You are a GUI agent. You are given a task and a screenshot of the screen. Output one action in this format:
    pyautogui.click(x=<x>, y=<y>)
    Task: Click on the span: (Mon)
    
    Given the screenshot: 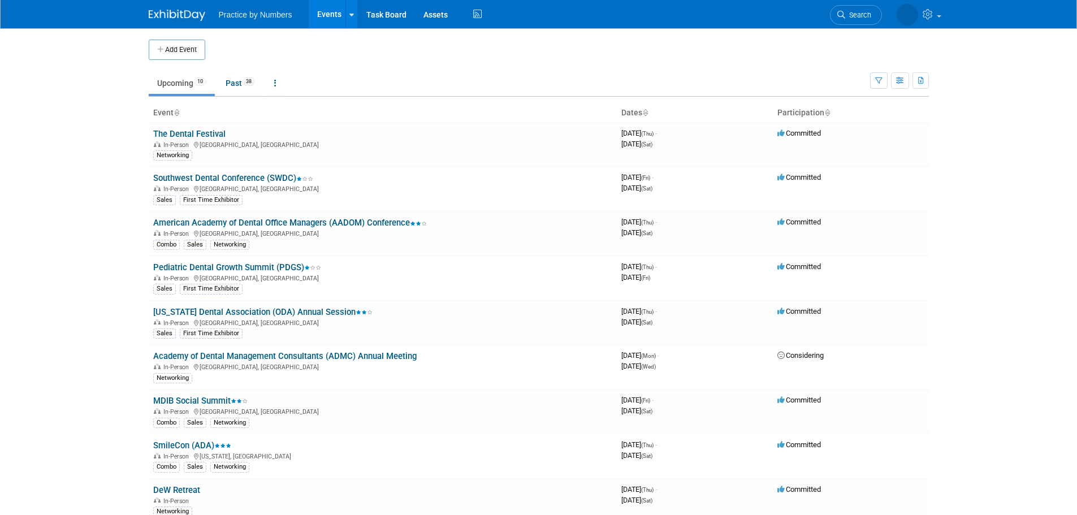 What is the action you would take?
    pyautogui.click(x=648, y=356)
    